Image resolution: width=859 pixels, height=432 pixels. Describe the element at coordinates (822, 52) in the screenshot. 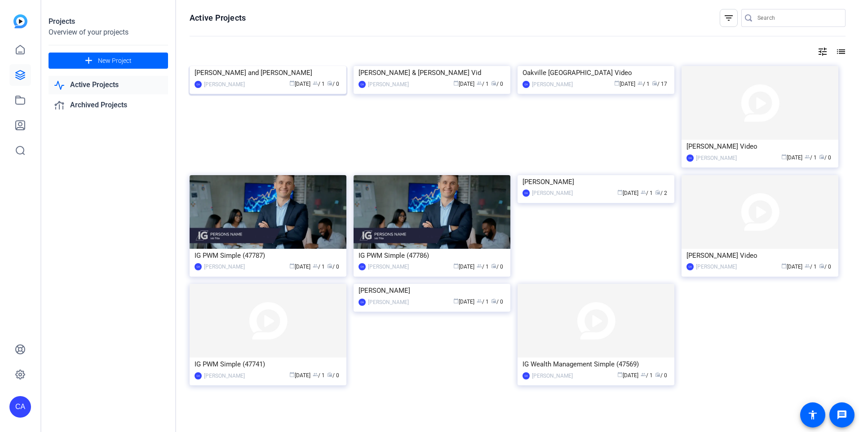

I see `mat-icon: tune` at that location.